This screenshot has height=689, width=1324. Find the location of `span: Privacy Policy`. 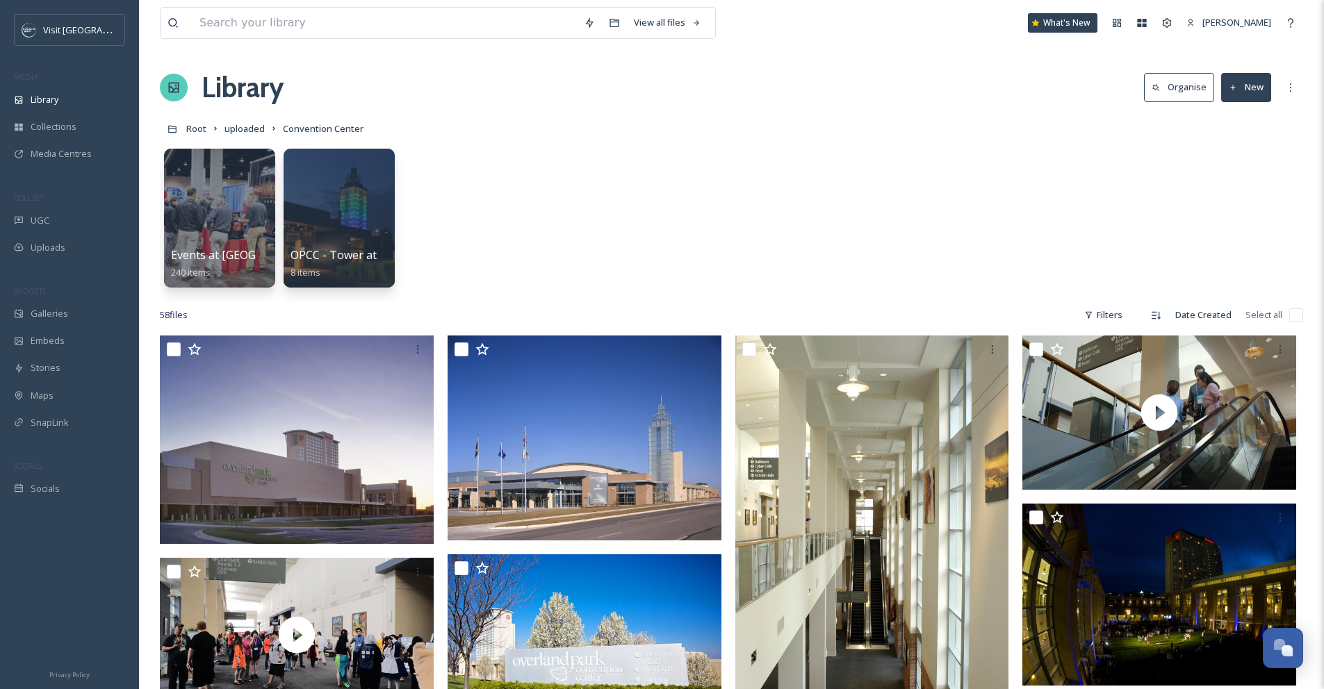

span: Privacy Policy is located at coordinates (69, 675).